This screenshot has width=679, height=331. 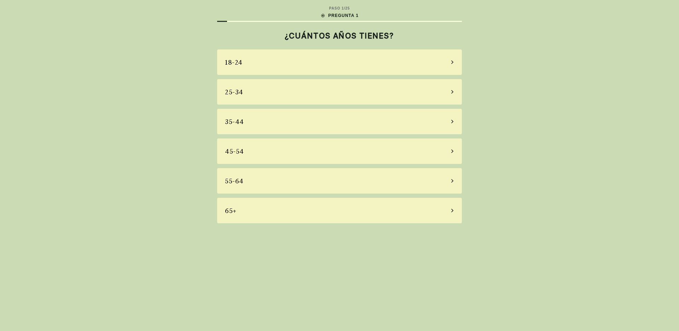 I want to click on div: 18-24, so click(x=234, y=62).